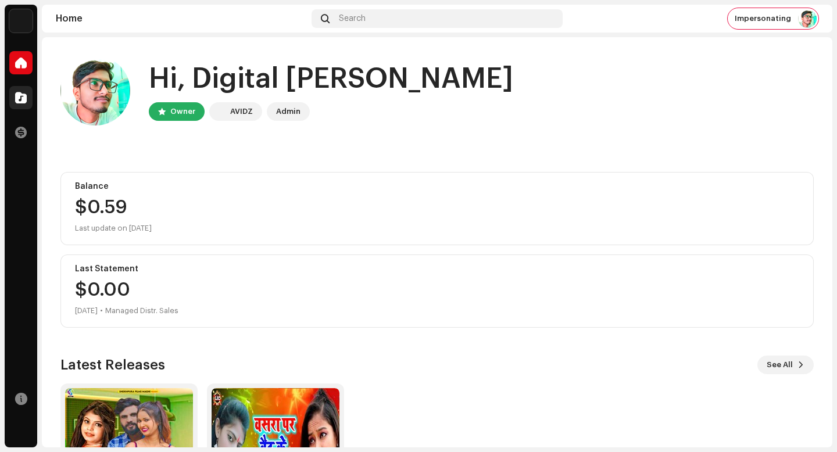  I want to click on div: Balance, so click(437, 187).